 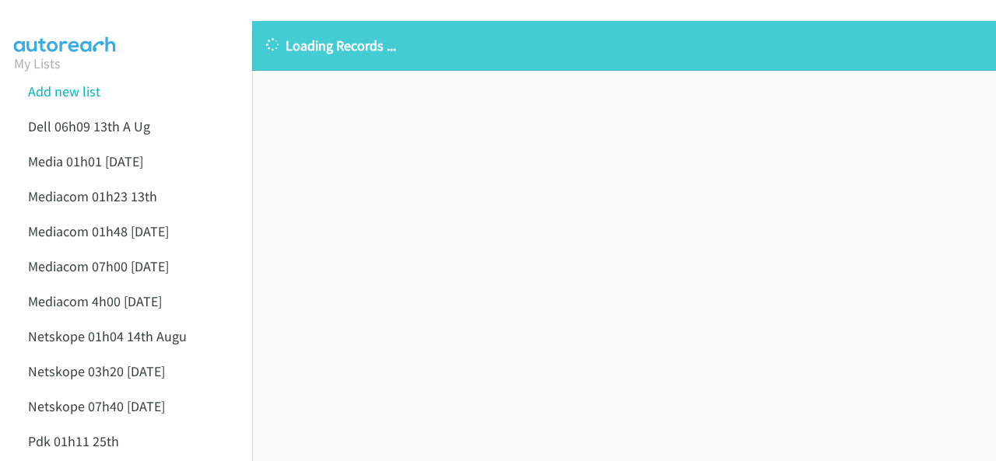 What do you see at coordinates (624, 45) in the screenshot?
I see `p: Loading Records ...` at bounding box center [624, 45].